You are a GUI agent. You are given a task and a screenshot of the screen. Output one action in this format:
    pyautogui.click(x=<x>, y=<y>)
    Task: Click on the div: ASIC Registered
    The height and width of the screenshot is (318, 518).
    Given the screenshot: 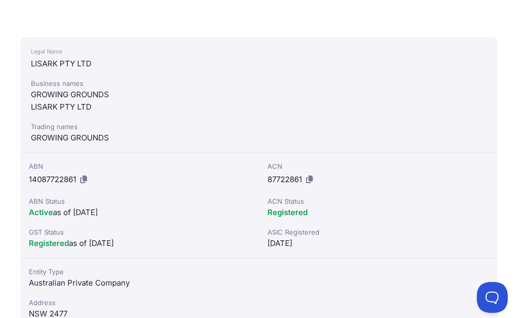 What is the action you would take?
    pyautogui.click(x=378, y=232)
    